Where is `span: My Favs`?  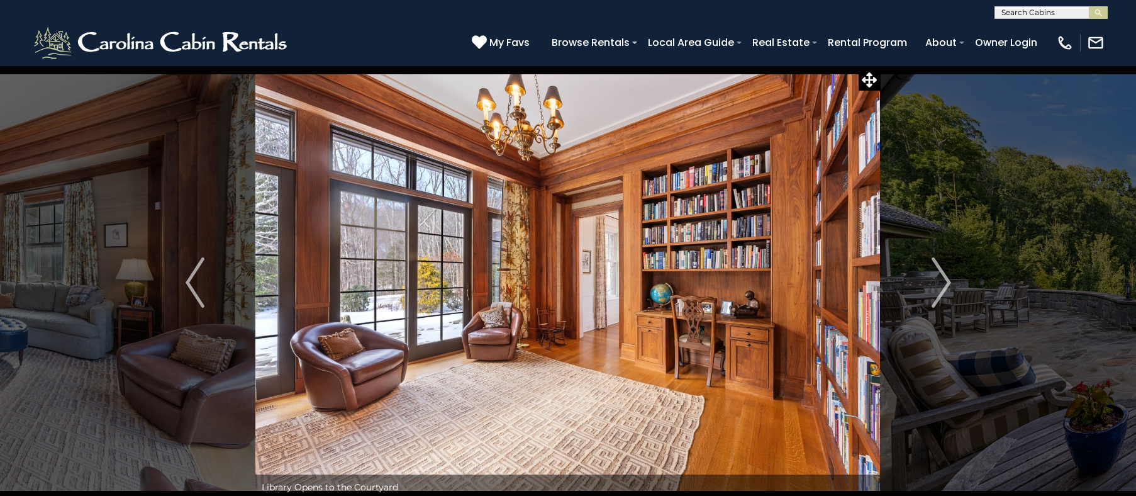 span: My Favs is located at coordinates (509, 42).